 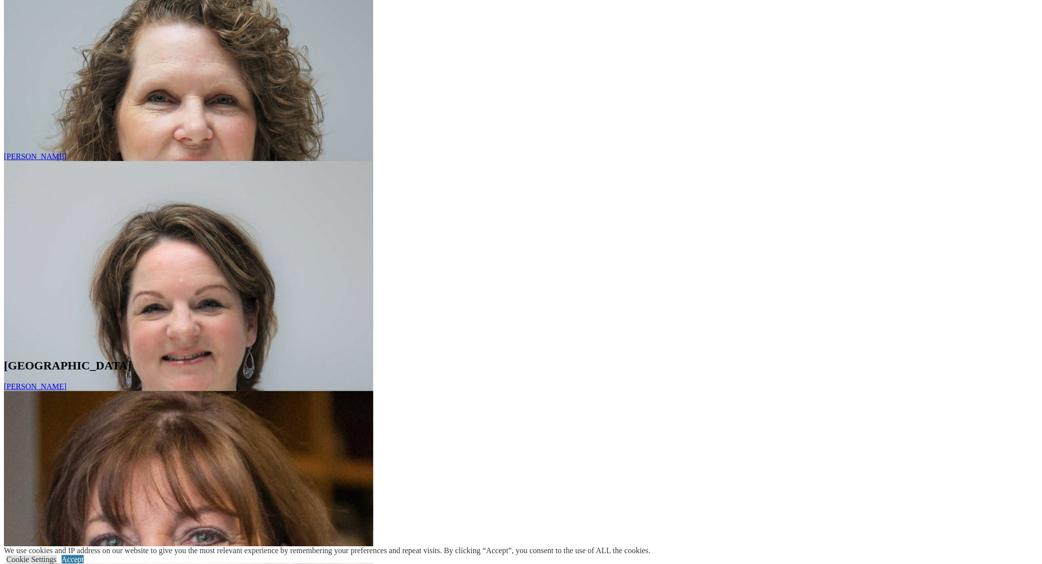 I want to click on div: We use cookies and IP address on our website to give you the most relevant experience by remember..., so click(x=327, y=550).